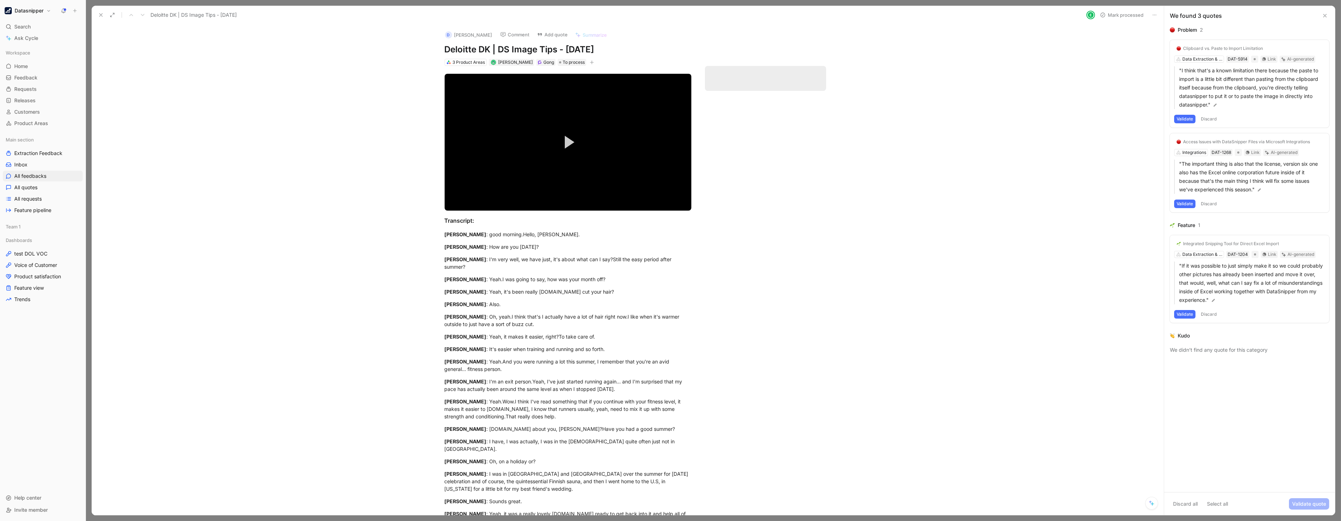  What do you see at coordinates (43, 66) in the screenshot?
I see `a: Home` at bounding box center [43, 66].